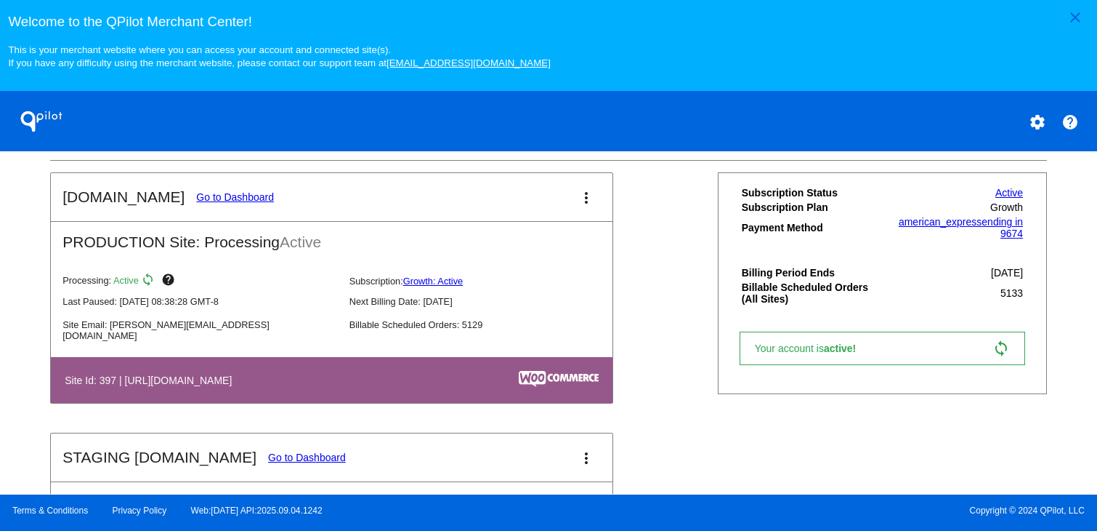 The height and width of the screenshot is (531, 1097). I want to click on a: Privacy Policy, so click(140, 510).